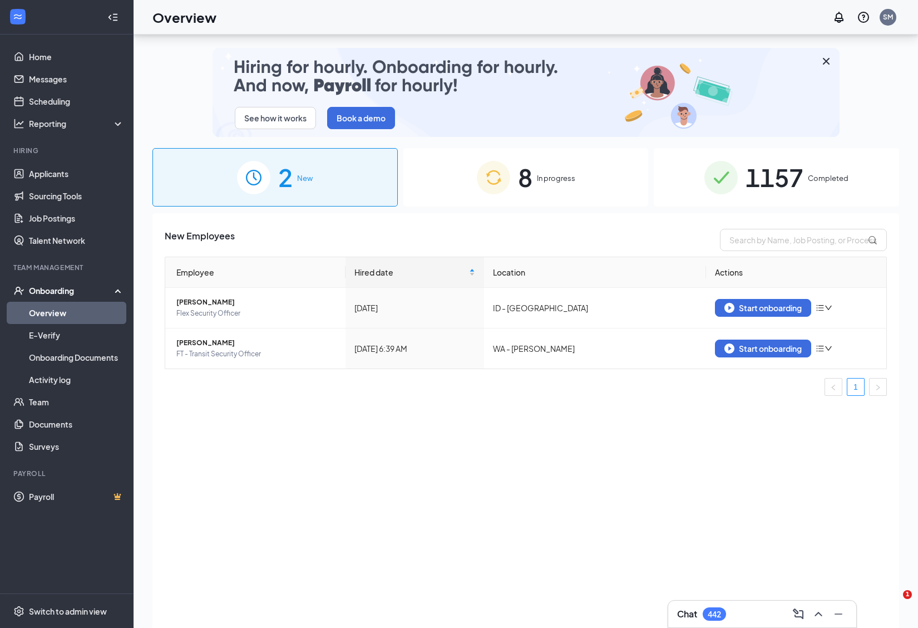 This screenshot has height=628, width=918. I want to click on span: 1157, so click(774, 177).